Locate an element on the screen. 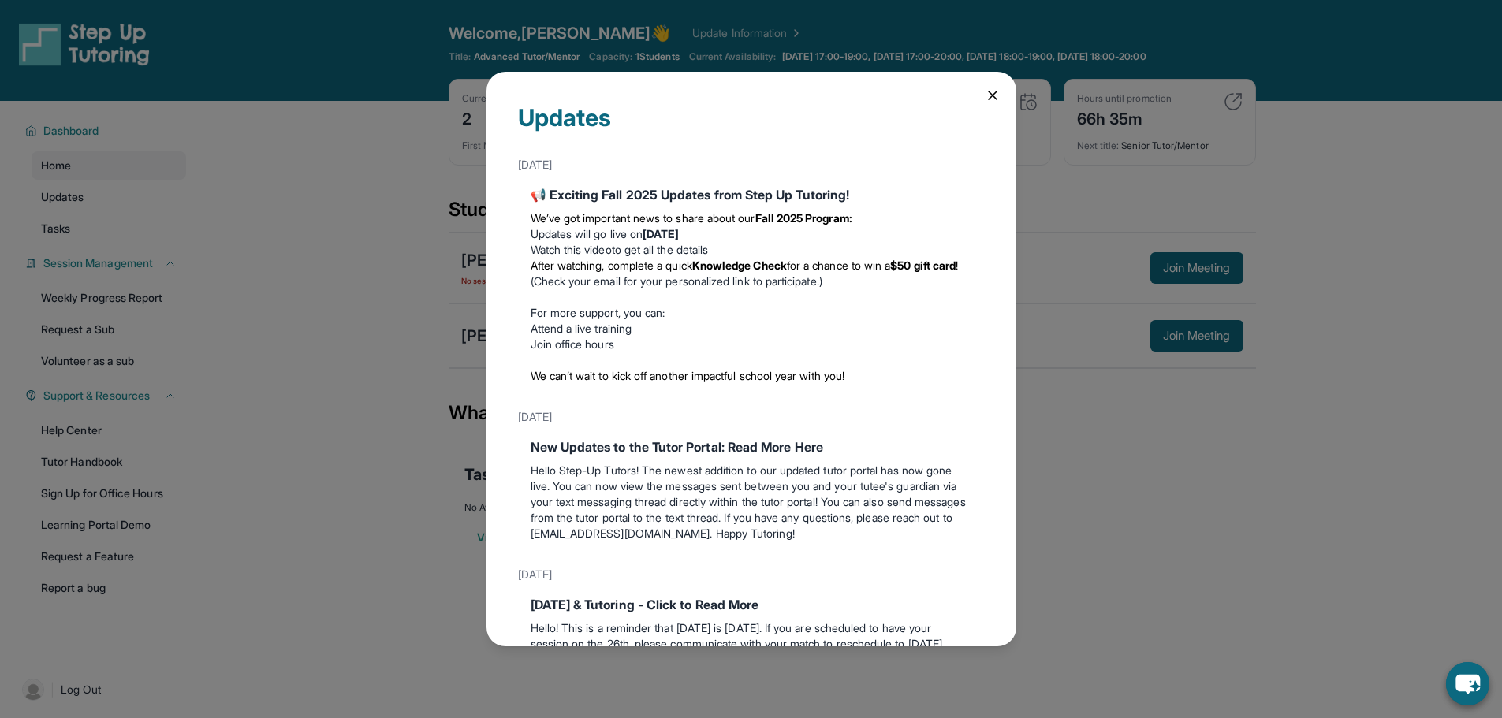 The width and height of the screenshot is (1502, 718). li: Updates will go live on is located at coordinates (752, 234).